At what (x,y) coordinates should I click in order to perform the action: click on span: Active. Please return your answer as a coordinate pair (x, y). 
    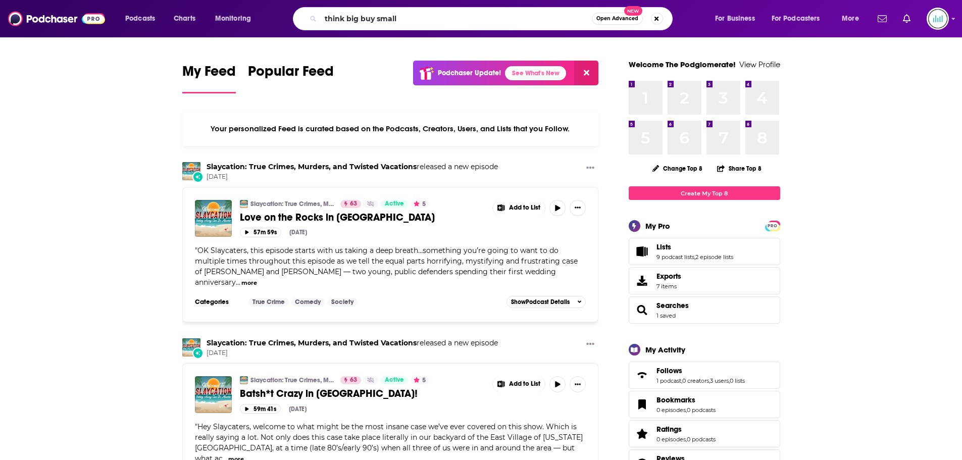
    Looking at the image, I should click on (394, 380).